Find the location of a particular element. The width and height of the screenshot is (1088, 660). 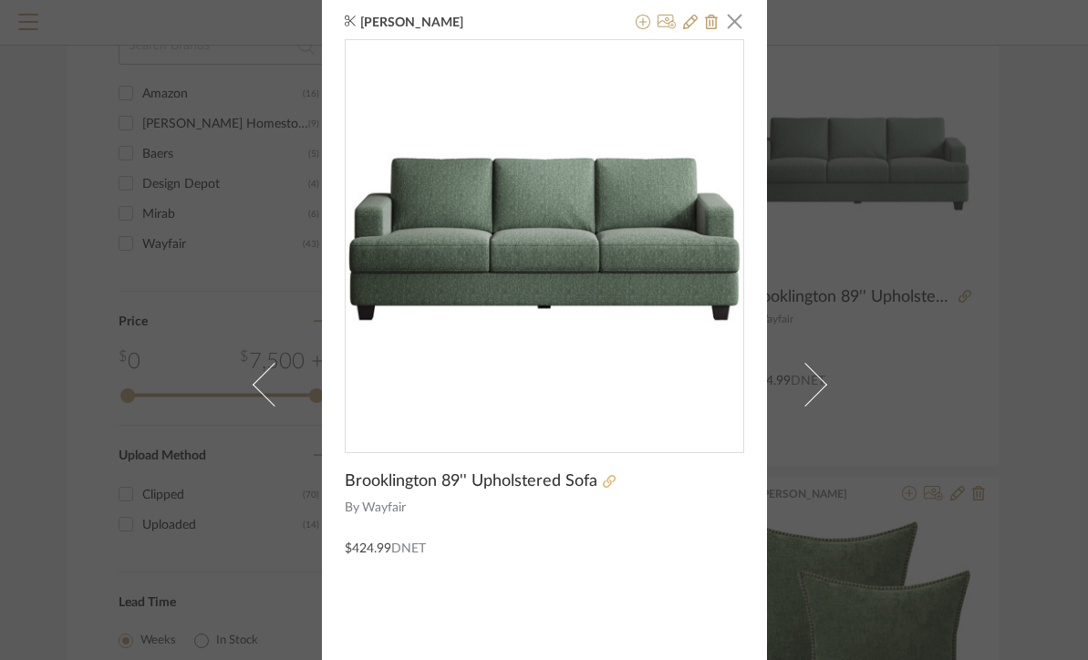

button: Close is located at coordinates (735, 21).